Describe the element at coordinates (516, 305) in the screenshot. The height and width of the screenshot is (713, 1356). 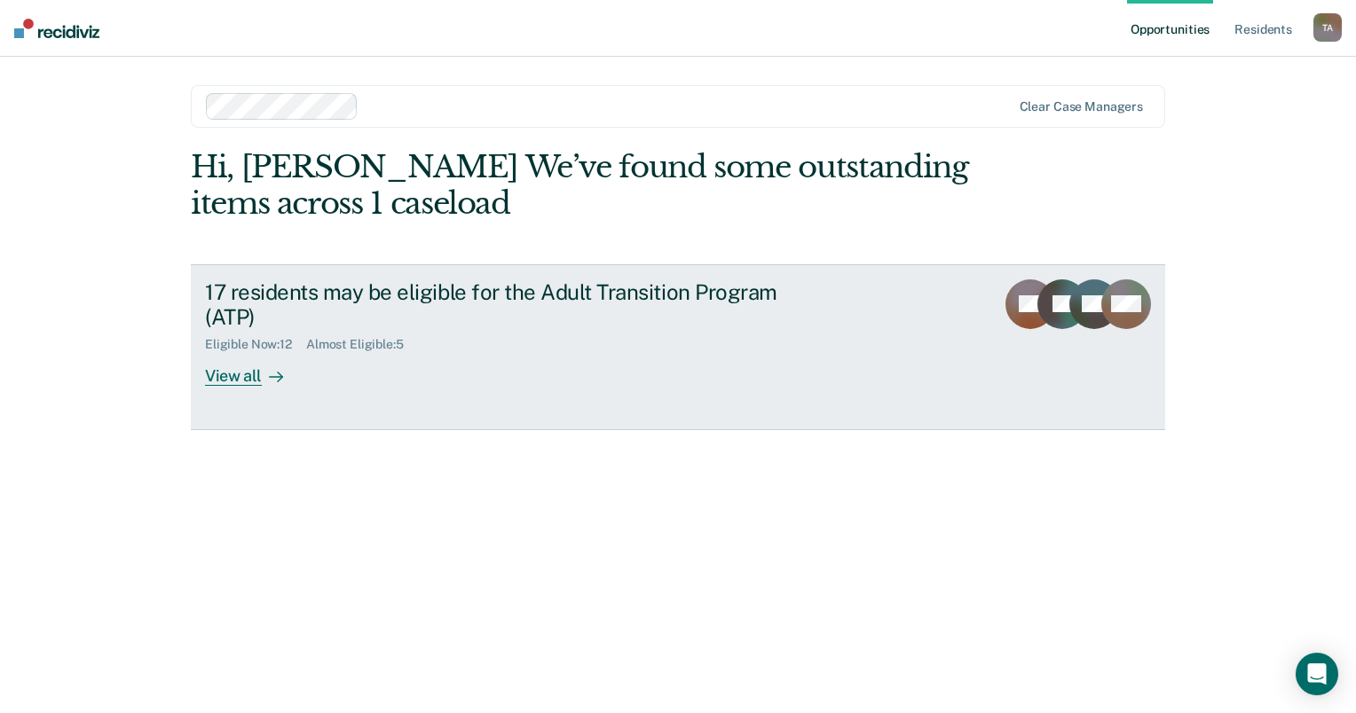
I see `div: 17 residents may be eligible for the Adult Transition Program (ATP)` at that location.